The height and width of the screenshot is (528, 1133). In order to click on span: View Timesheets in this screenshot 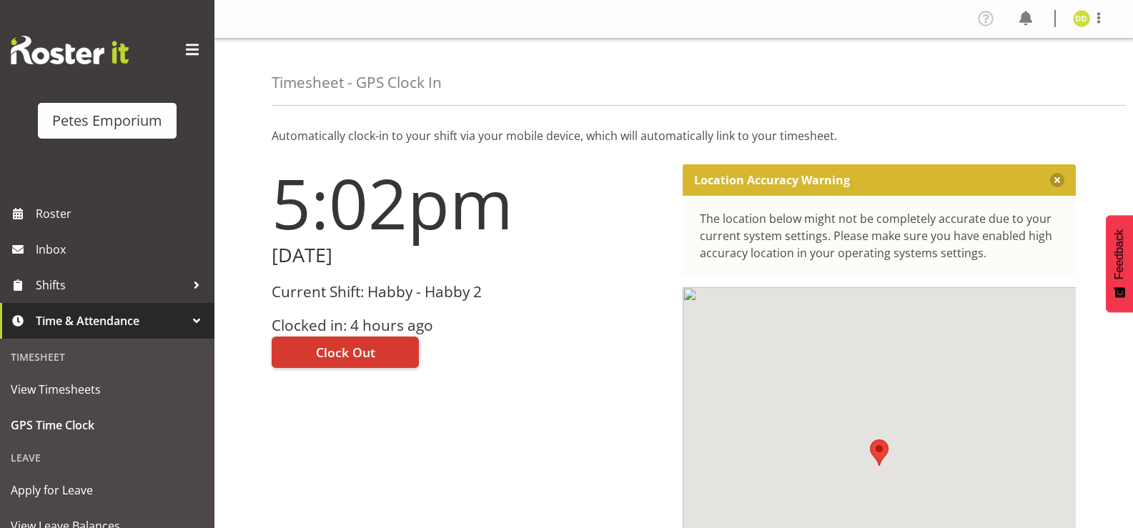, I will do `click(107, 390)`.